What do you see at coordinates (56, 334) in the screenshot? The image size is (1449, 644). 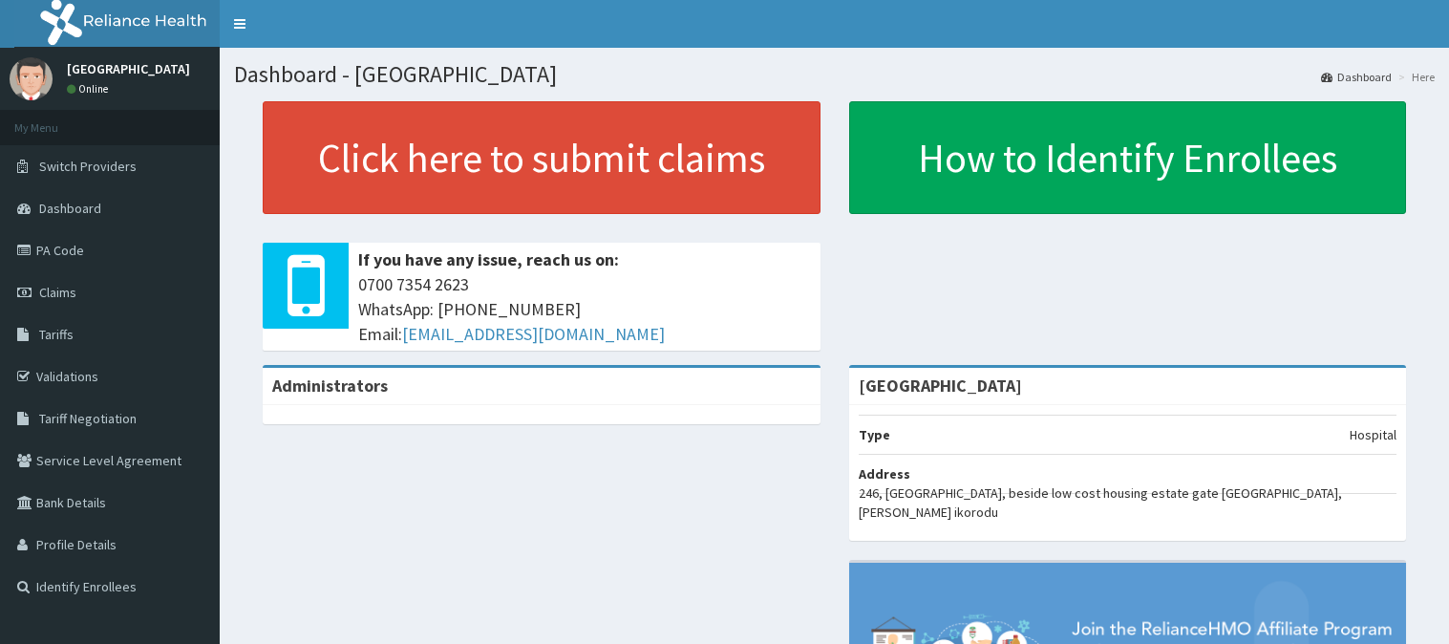 I see `span: Tariffs` at bounding box center [56, 334].